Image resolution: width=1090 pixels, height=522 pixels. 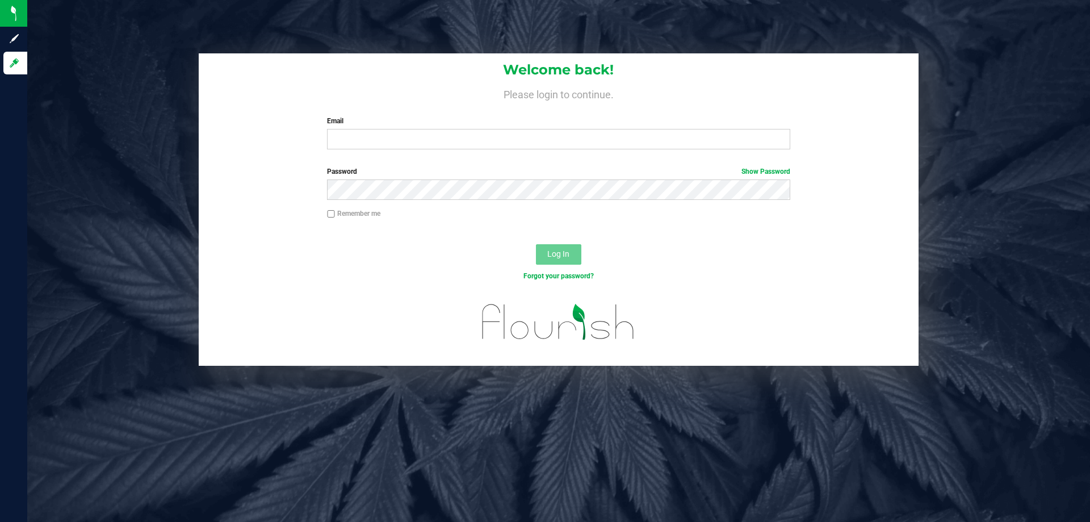 What do you see at coordinates (559, 276) in the screenshot?
I see `a: Forgot your password?` at bounding box center [559, 276].